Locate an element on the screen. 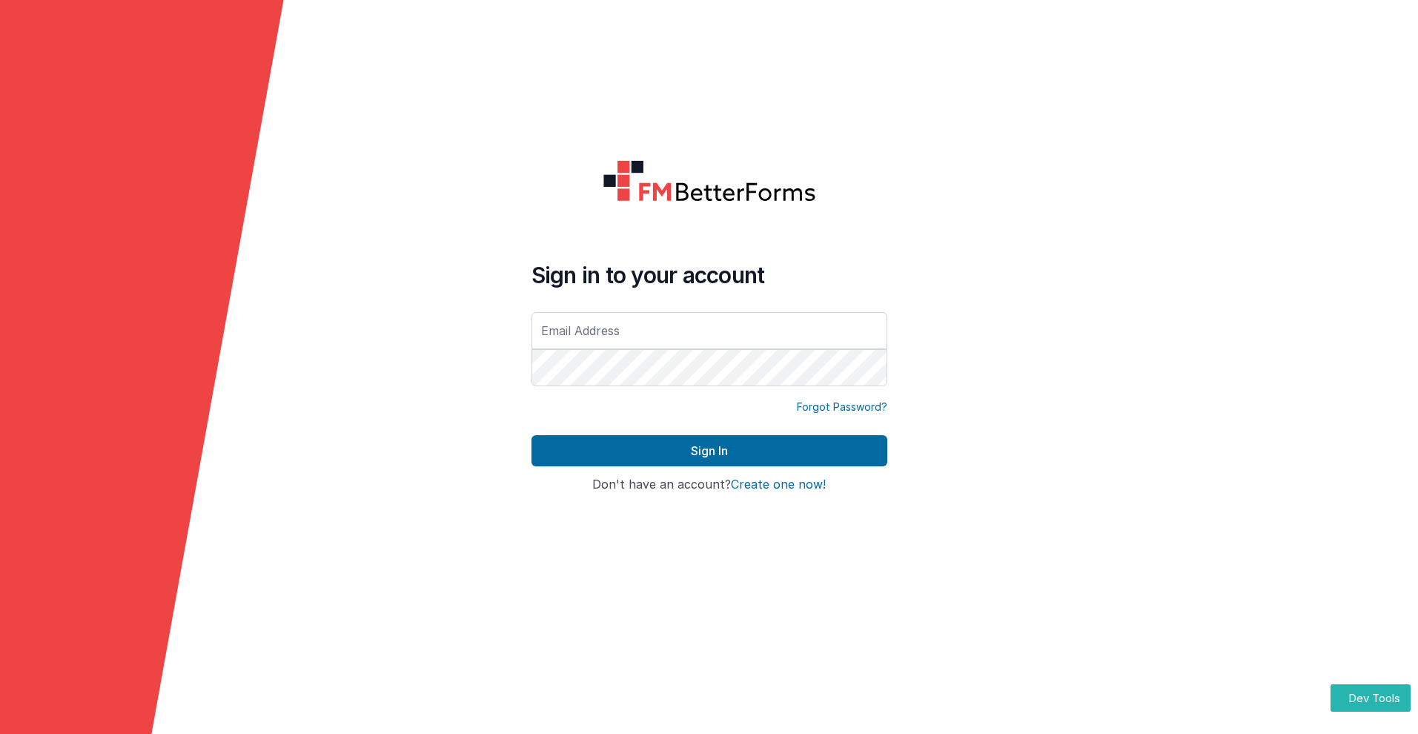  button: Create one now! is located at coordinates (778, 485).